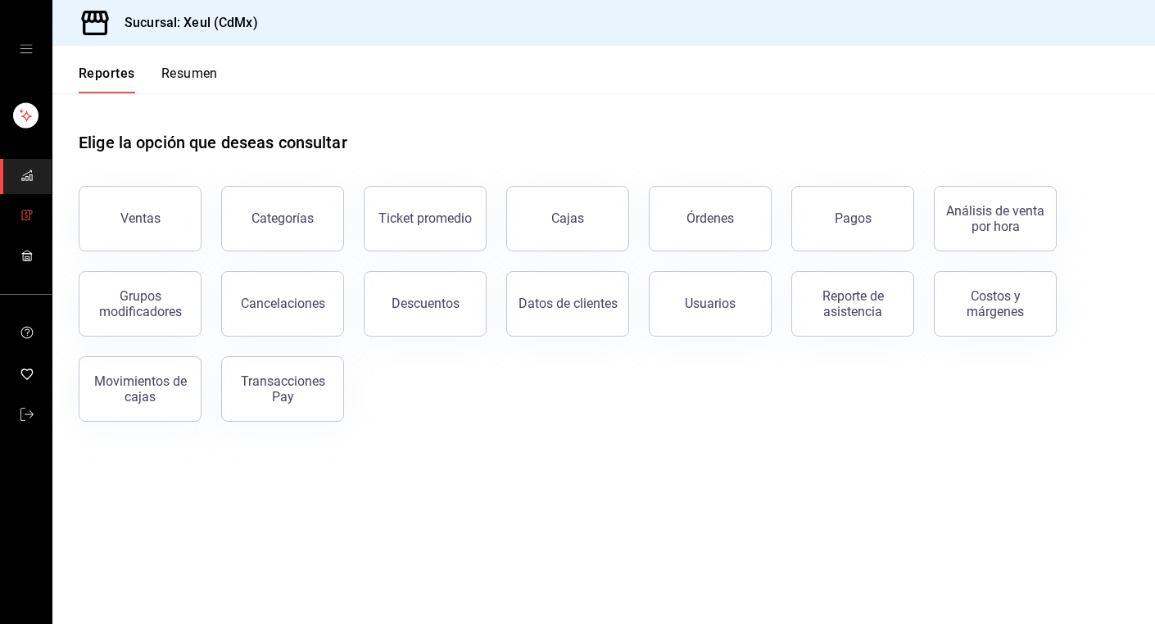  Describe the element at coordinates (710, 304) in the screenshot. I see `button: Usuarios` at that location.